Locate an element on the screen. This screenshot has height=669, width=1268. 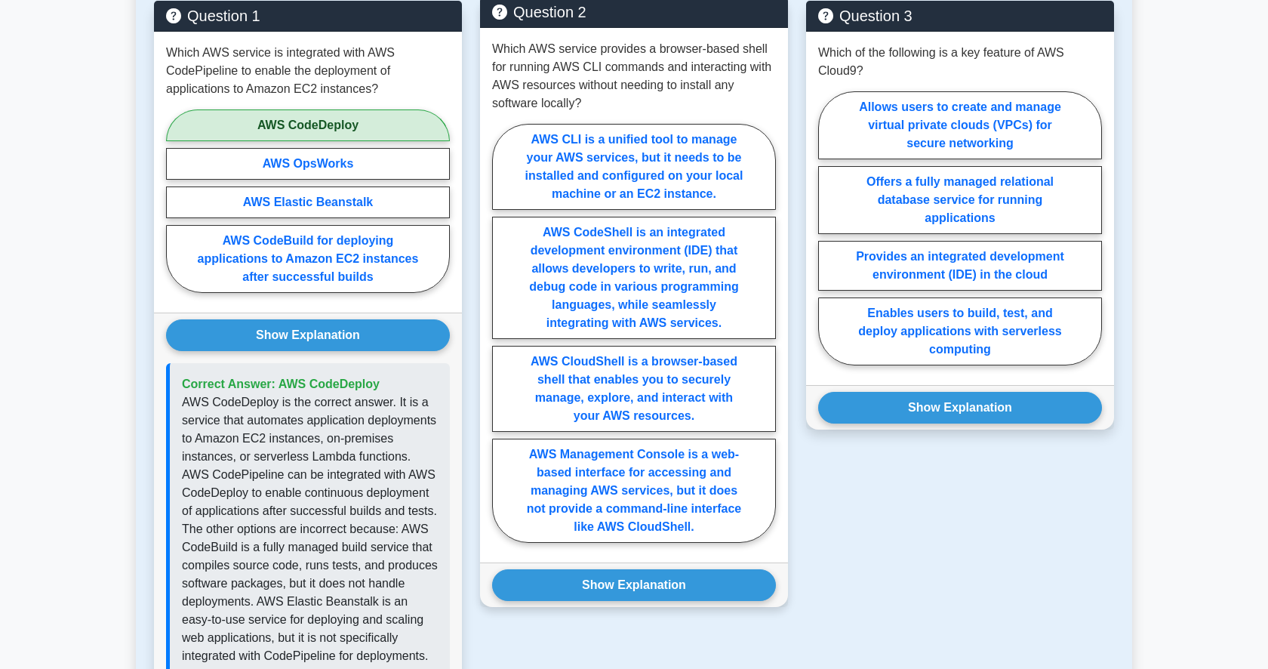
label: AWS CodeDeploy is located at coordinates (308, 125).